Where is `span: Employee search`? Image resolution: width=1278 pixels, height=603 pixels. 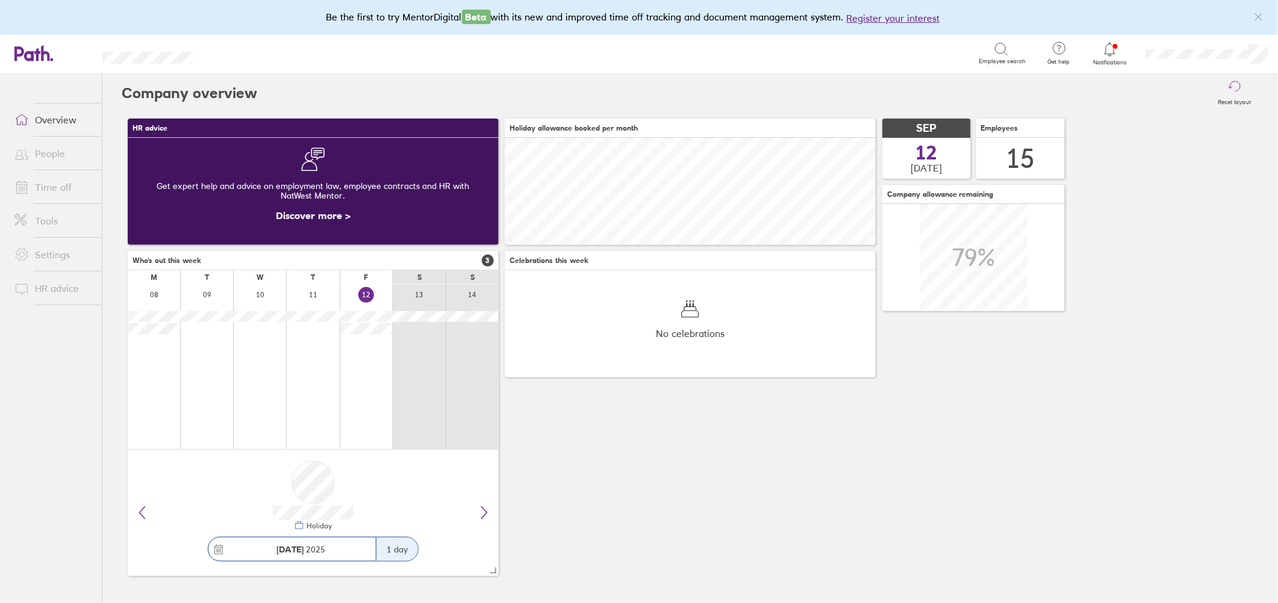 span: Employee search is located at coordinates (1003, 61).